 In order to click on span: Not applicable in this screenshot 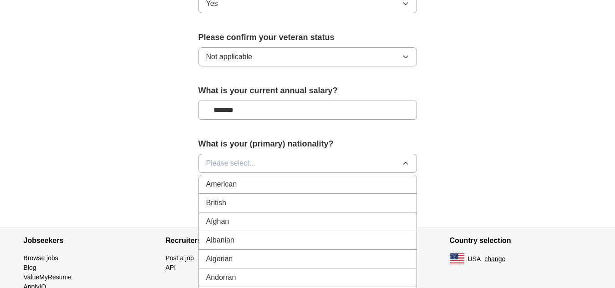, I will do `click(229, 57)`.